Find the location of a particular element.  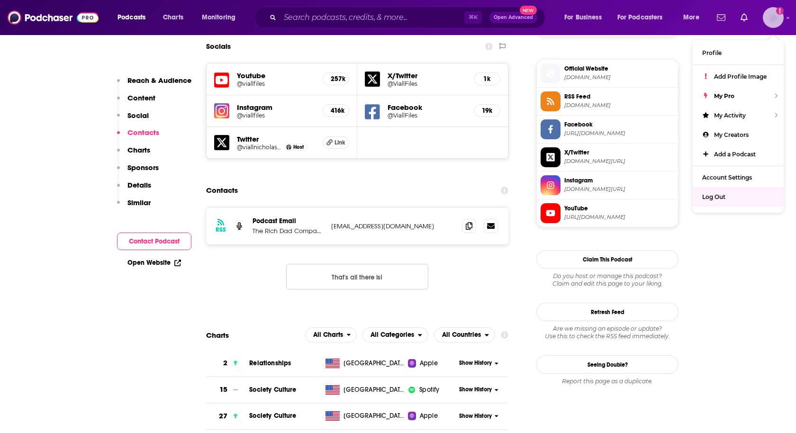

a: My Creators is located at coordinates (738, 135).